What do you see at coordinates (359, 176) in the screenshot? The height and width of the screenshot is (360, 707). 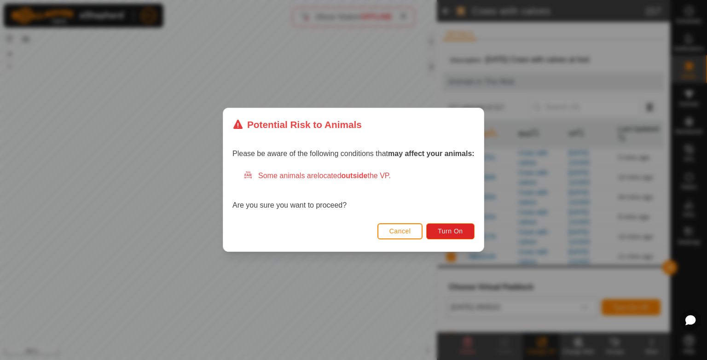 I see `div: Some animals are` at bounding box center [359, 176].